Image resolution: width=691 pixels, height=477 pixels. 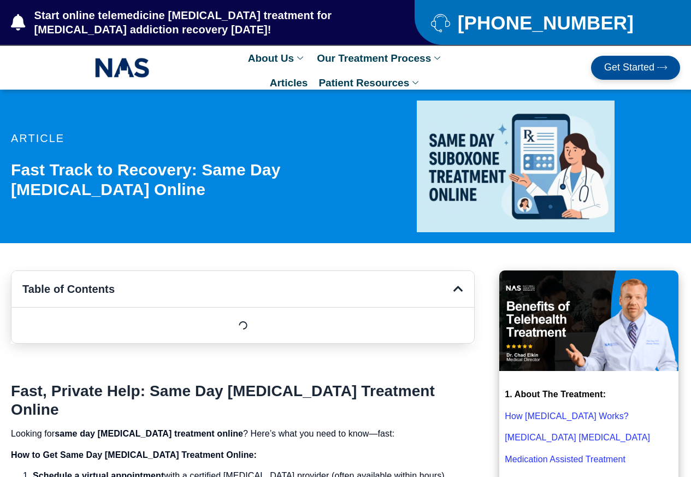 I want to click on p: Looking for ? Here’s what you need to know—fast:, so click(x=242, y=434).